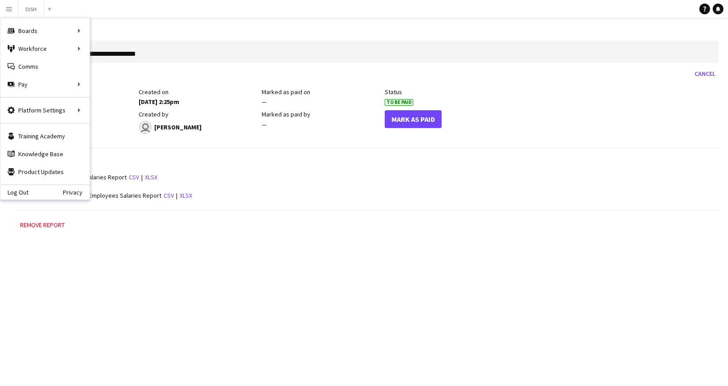 The image size is (728, 386). What do you see at coordinates (42, 225) in the screenshot?
I see `button: Remove report` at bounding box center [42, 225].